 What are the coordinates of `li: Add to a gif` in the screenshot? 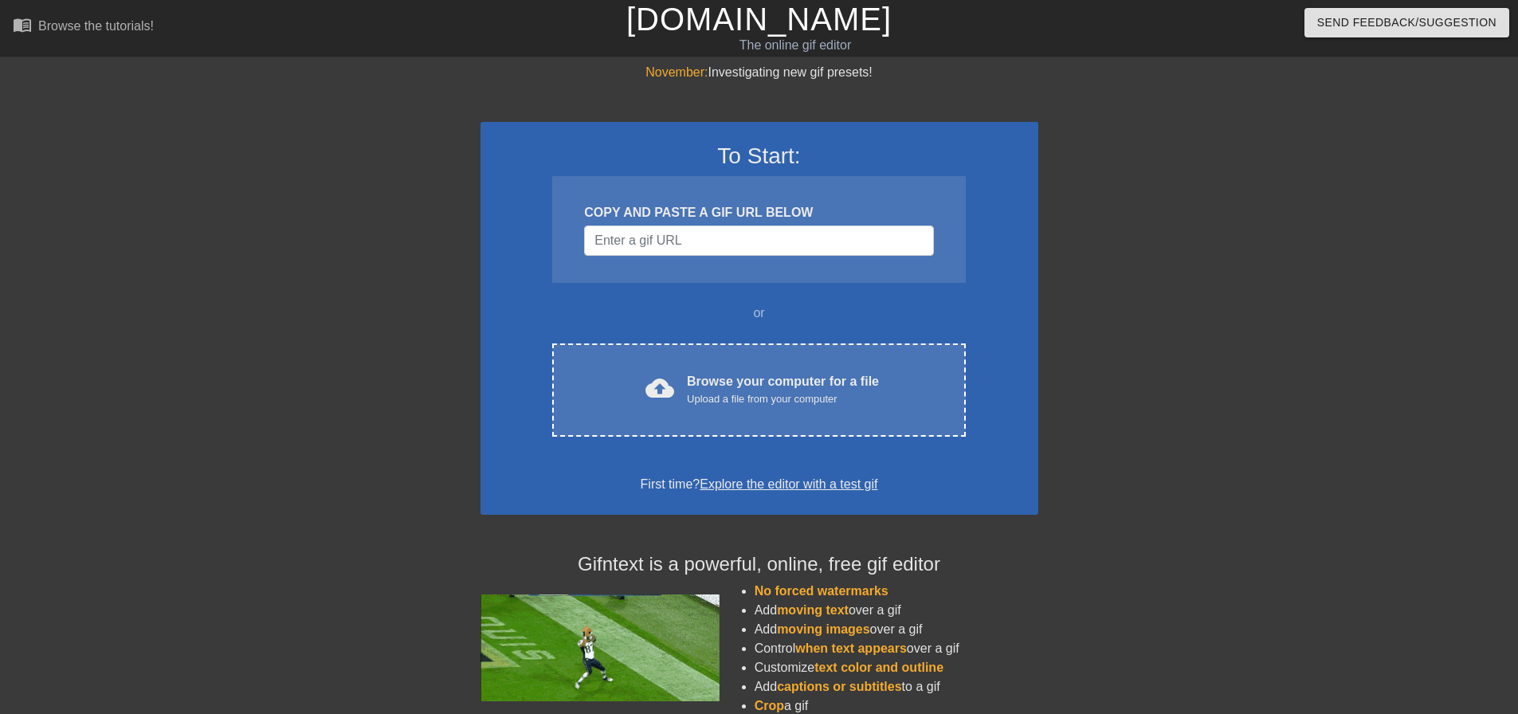 It's located at (897, 687).